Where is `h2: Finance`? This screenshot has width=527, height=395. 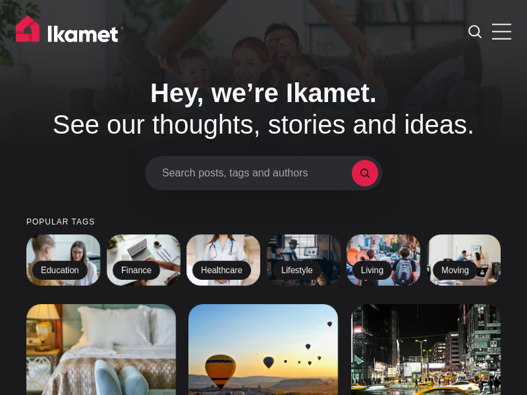
h2: Finance is located at coordinates (136, 271).